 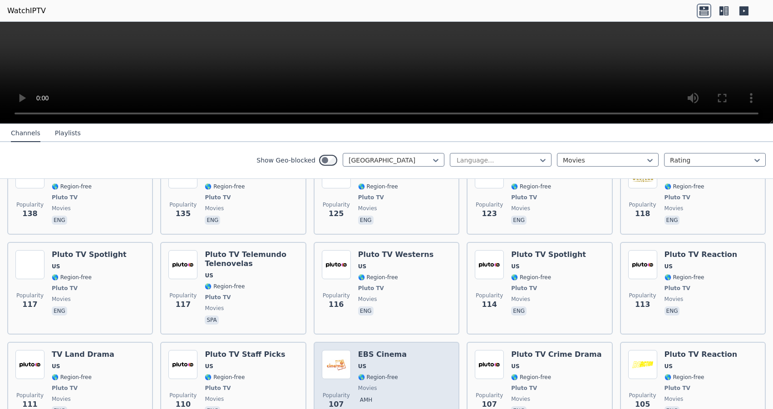 What do you see at coordinates (26, 11) in the screenshot?
I see `a: WatchIPTV` at bounding box center [26, 11].